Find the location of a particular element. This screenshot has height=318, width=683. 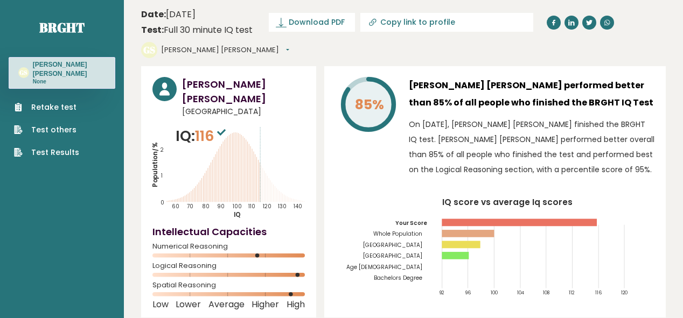

b: Test: is located at coordinates (152, 30).